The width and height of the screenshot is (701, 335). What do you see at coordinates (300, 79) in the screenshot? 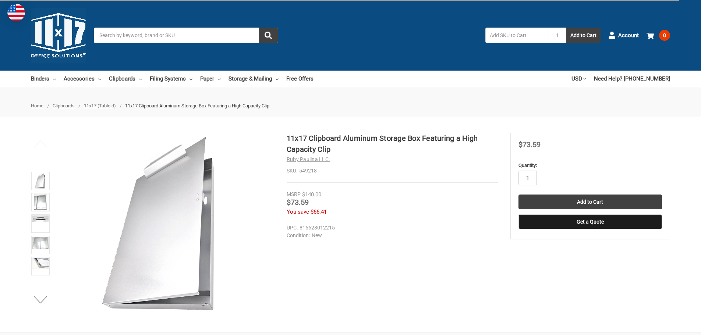
I see `a: Free Offers` at bounding box center [300, 79].